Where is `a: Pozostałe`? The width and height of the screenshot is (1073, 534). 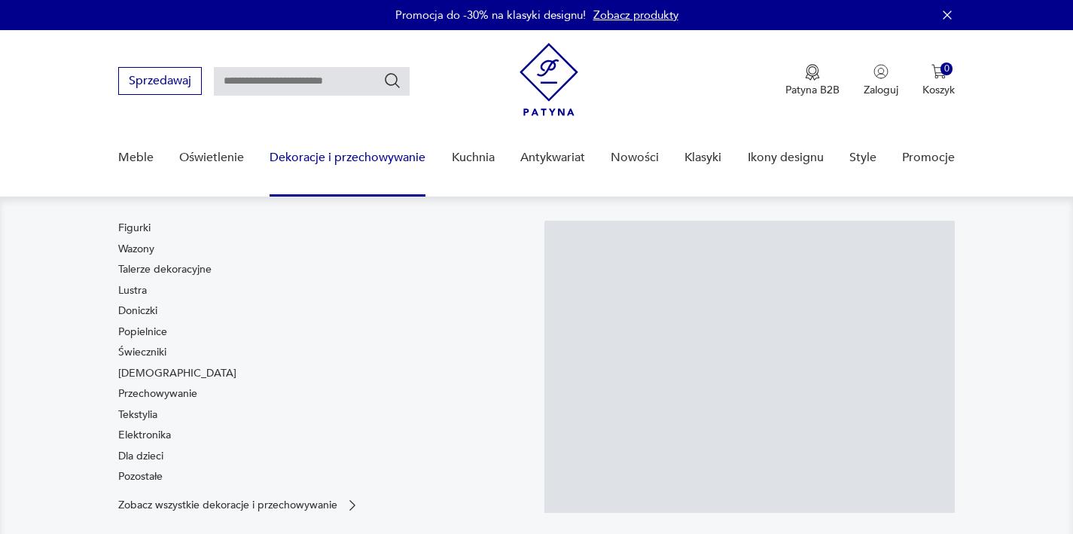 a: Pozostałe is located at coordinates (140, 476).